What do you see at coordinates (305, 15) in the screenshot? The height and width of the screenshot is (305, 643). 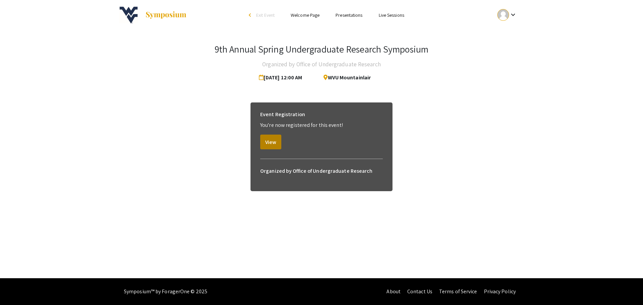 I see `a: Welcome Page` at bounding box center [305, 15].